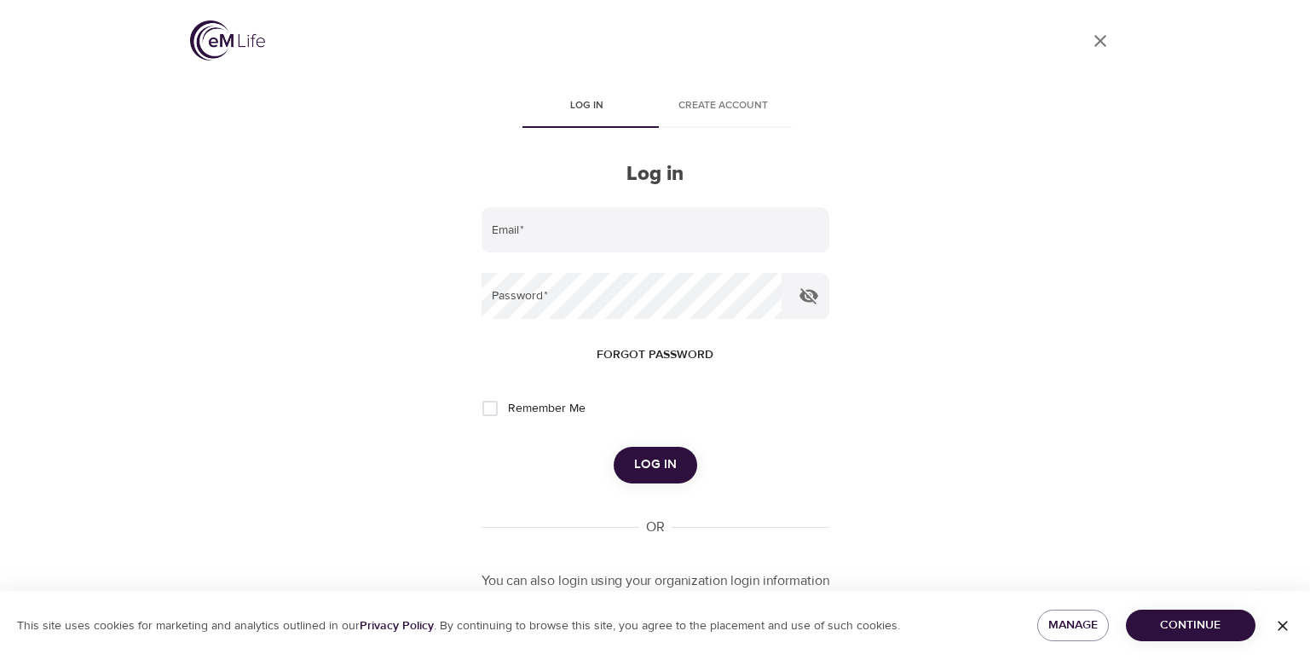 The image size is (1310, 660). Describe the element at coordinates (1073, 625) in the screenshot. I see `button: Manage` at that location.